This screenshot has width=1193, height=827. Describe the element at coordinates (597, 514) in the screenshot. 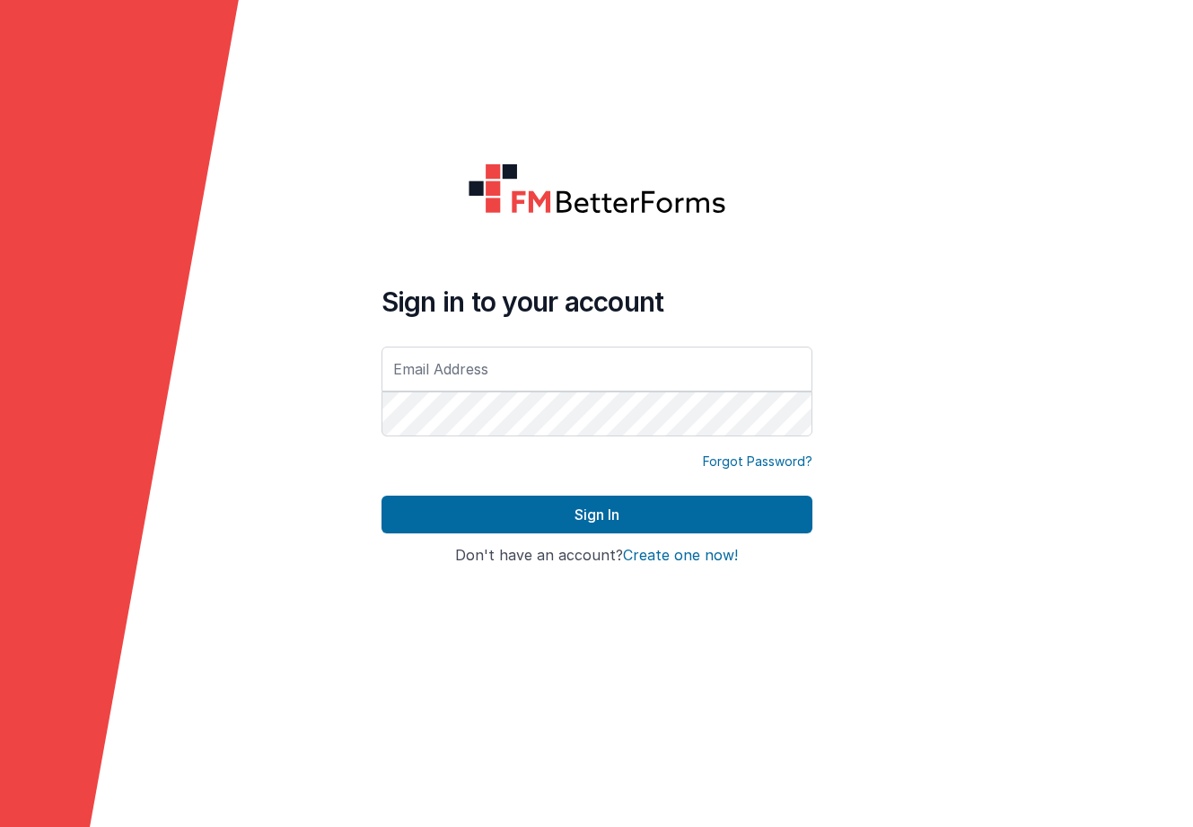

I see `button: Sign In` at that location.